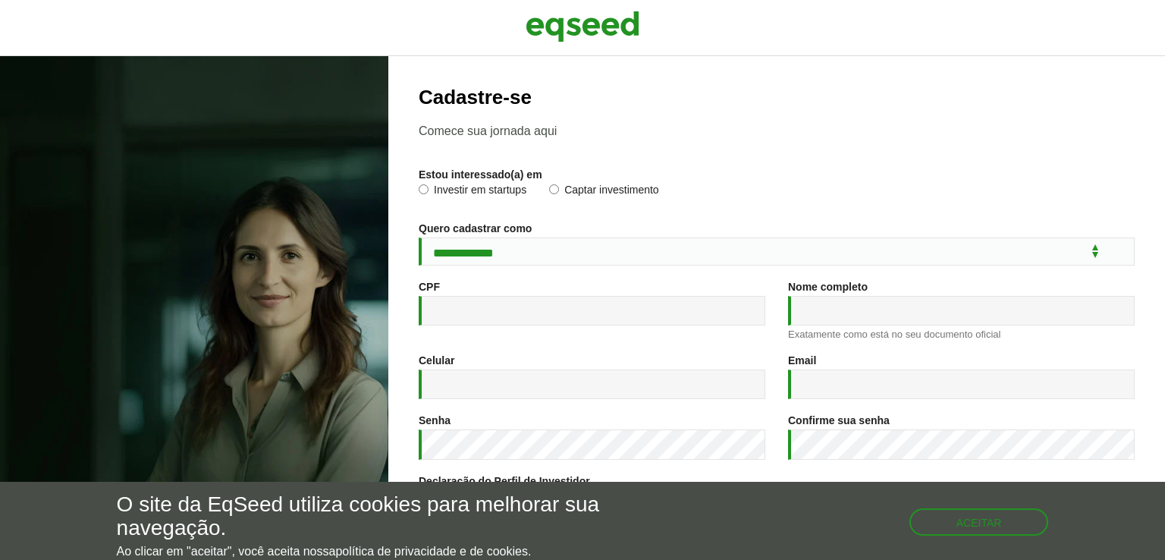 The height and width of the screenshot is (560, 1165). Describe the element at coordinates (827, 287) in the screenshot. I see `label: Nome completo` at that location.